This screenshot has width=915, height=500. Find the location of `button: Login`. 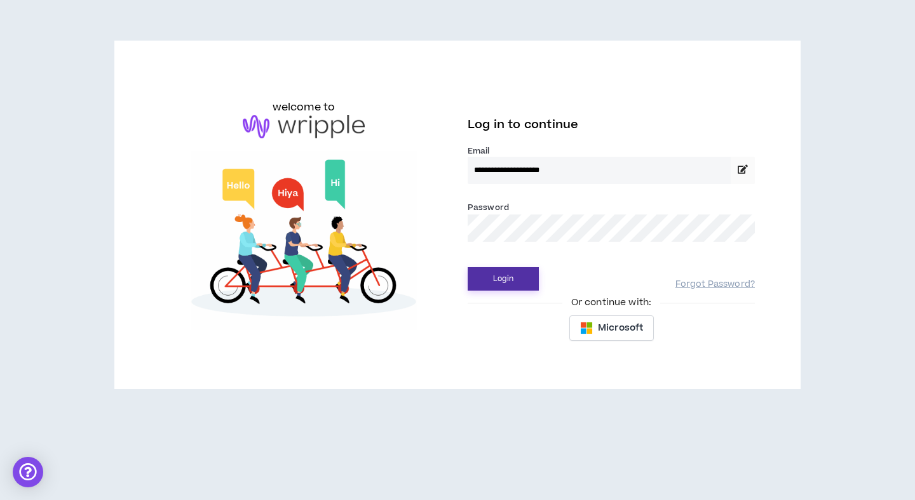

button: Login is located at coordinates (503, 279).